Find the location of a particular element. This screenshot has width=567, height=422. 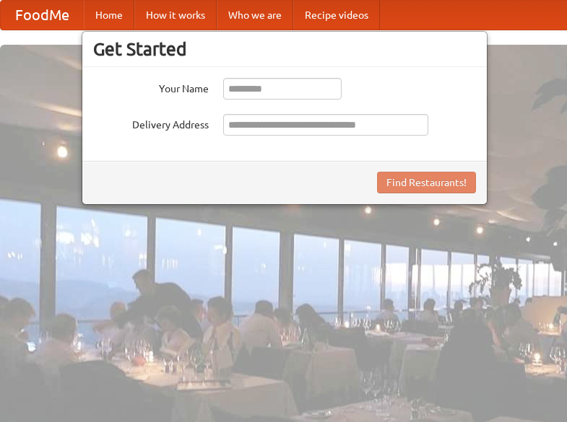

button: Find Restaurants! is located at coordinates (426, 183).